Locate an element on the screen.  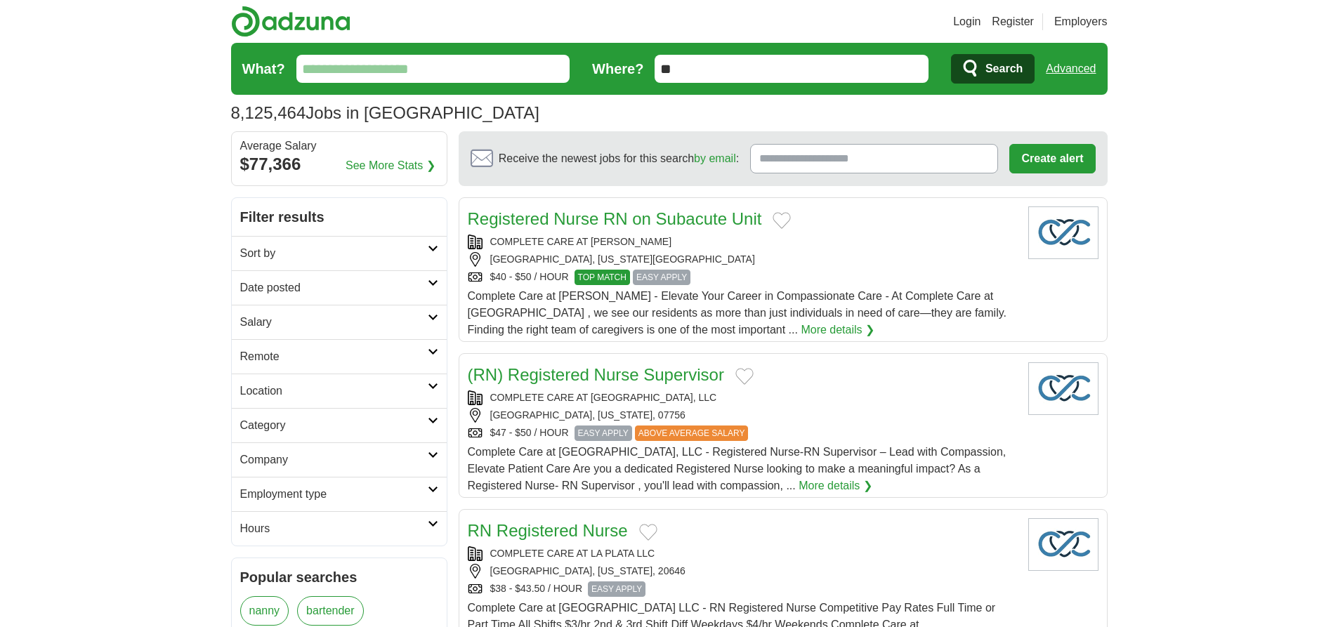
div: $40 - $50 / HOUR is located at coordinates (742, 277).